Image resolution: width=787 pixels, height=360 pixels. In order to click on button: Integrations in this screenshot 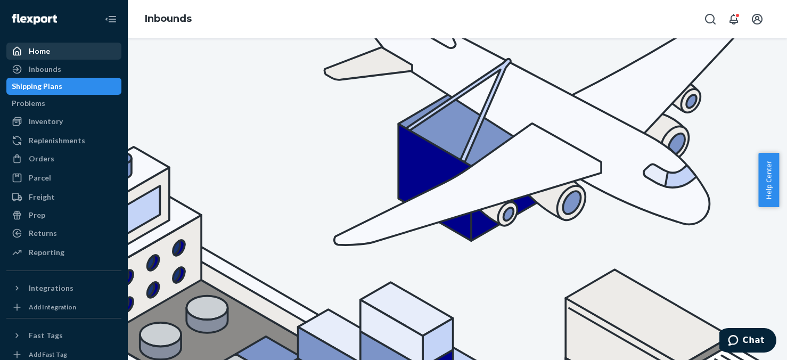, I will do `click(64, 288)`.